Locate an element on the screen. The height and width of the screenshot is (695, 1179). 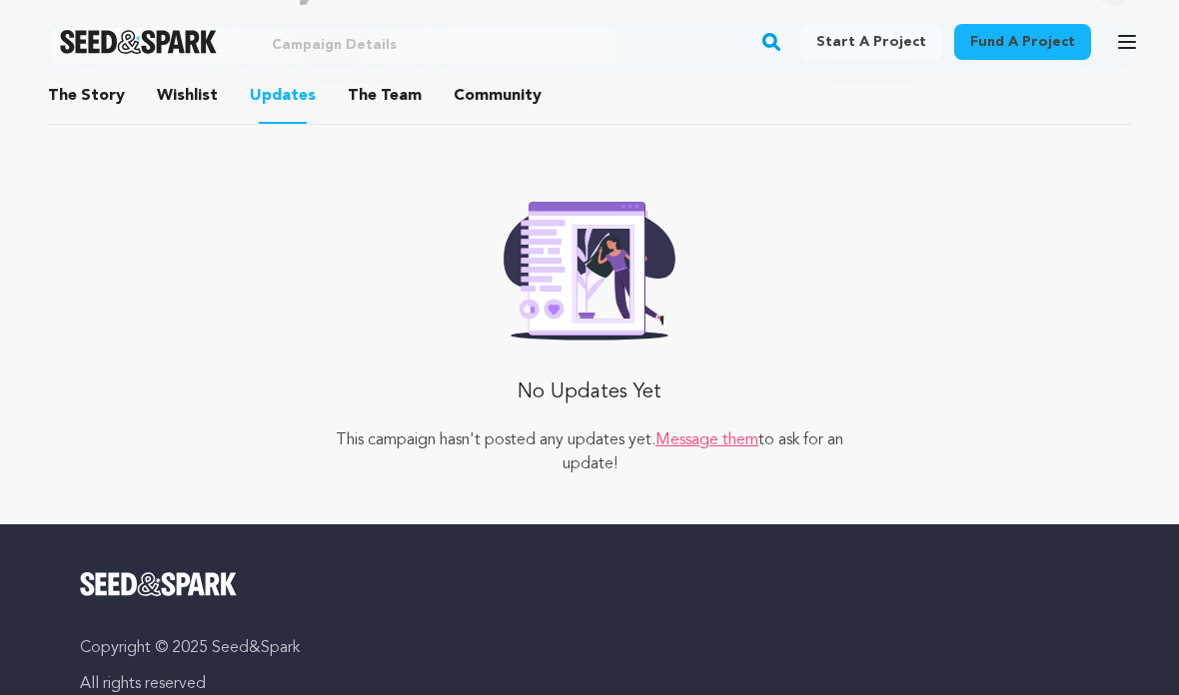
img: Seed&Spark Logo is located at coordinates (158, 585).